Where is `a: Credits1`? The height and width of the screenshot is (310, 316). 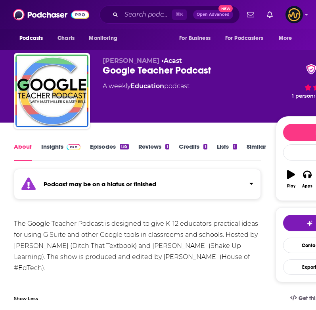
a: Credits1 is located at coordinates (193, 152).